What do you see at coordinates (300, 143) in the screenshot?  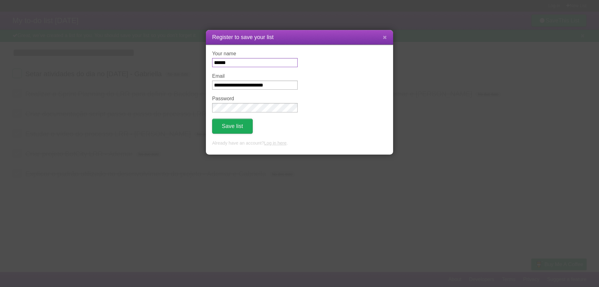 I see `p: Already have an account? .` at bounding box center [300, 143].